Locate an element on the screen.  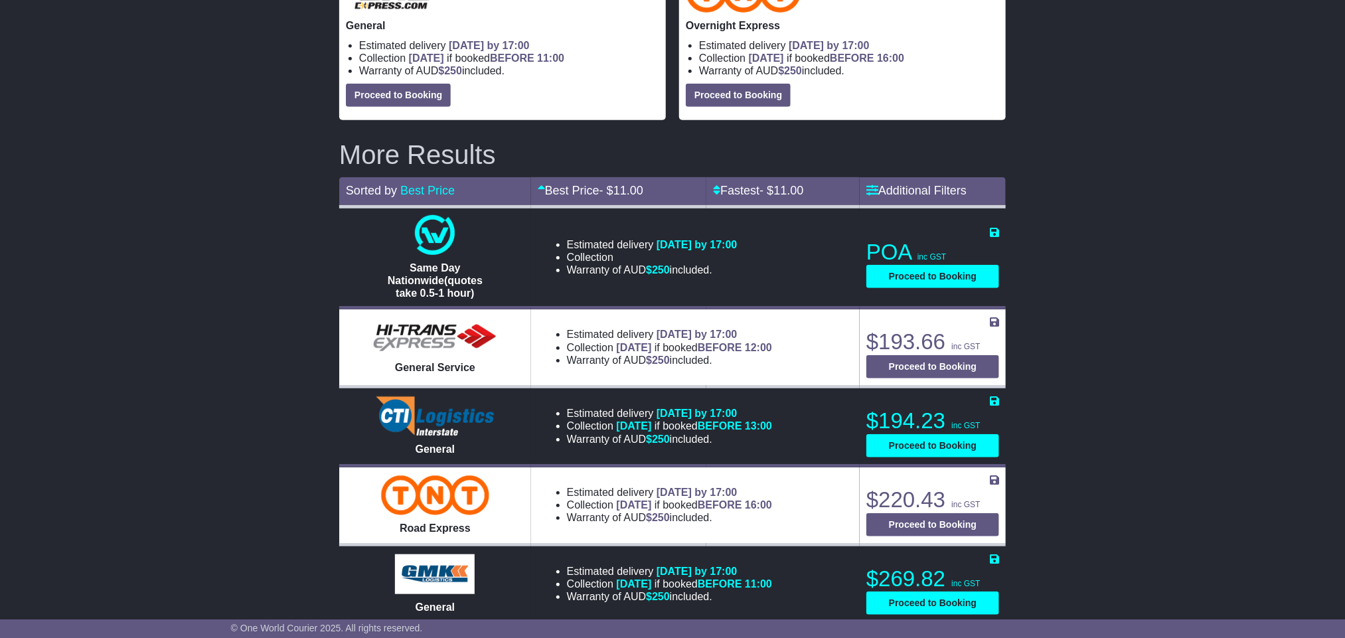
img: GMK Logistics: General is located at coordinates (435, 574).